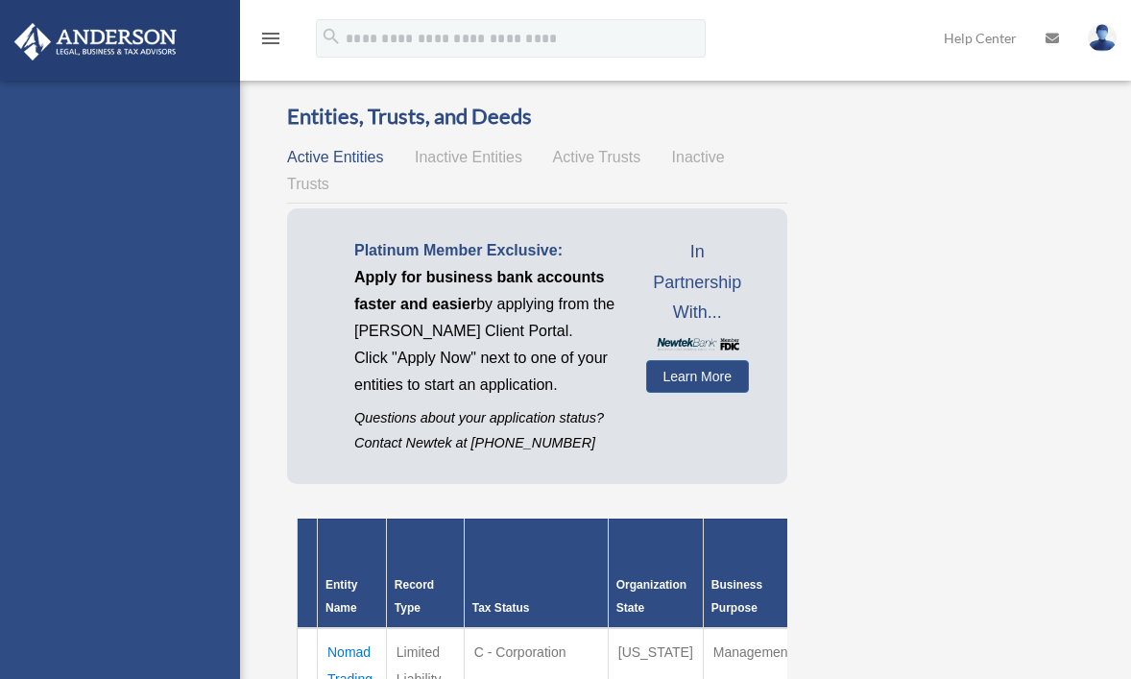 This screenshot has height=679, width=1131. Describe the element at coordinates (271, 38) in the screenshot. I see `i: menu` at that location.